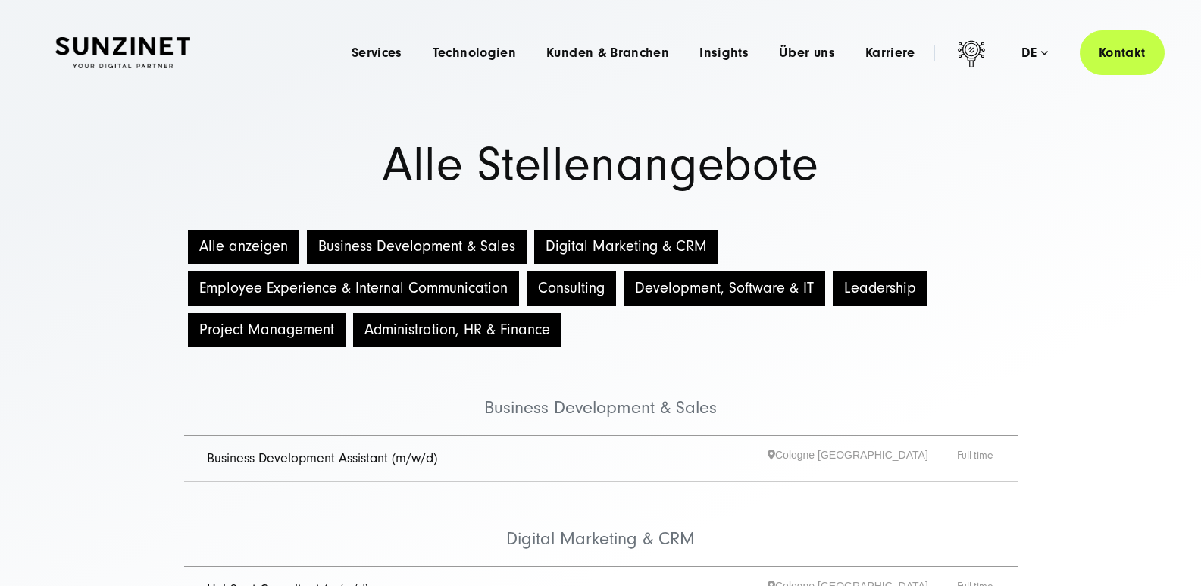 Image resolution: width=1201 pixels, height=586 pixels. What do you see at coordinates (123, 53) in the screenshot?
I see `img: SUNZINET Full Service Digital Agentur` at bounding box center [123, 53].